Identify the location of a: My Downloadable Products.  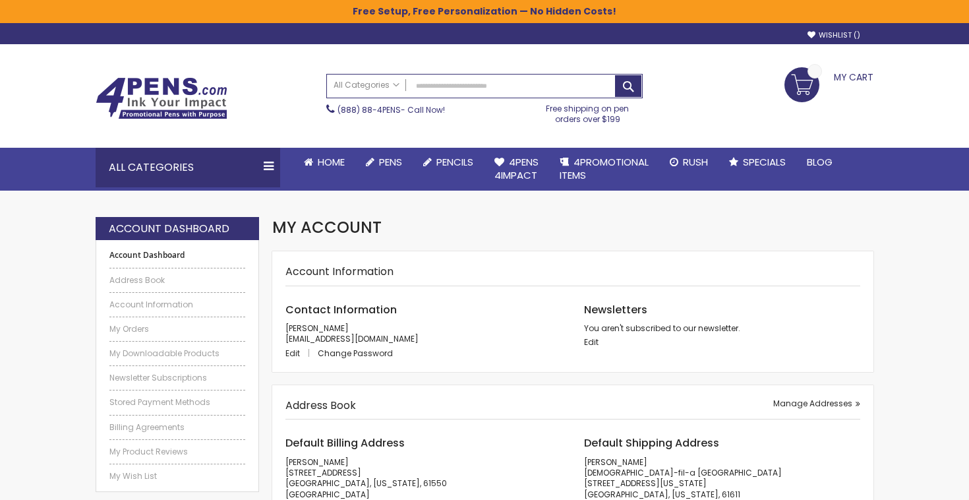
(177, 353).